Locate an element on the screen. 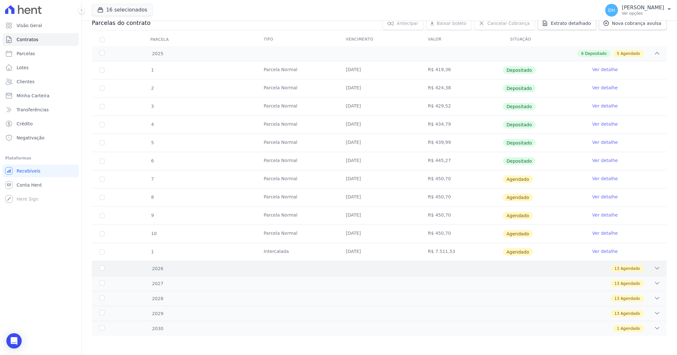  span: Crédito is located at coordinates (25, 124).